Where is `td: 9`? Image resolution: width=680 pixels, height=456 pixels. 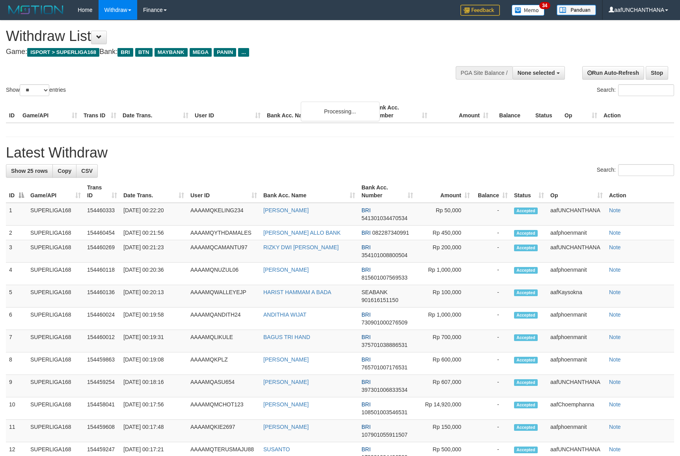 td: 9 is located at coordinates (17, 386).